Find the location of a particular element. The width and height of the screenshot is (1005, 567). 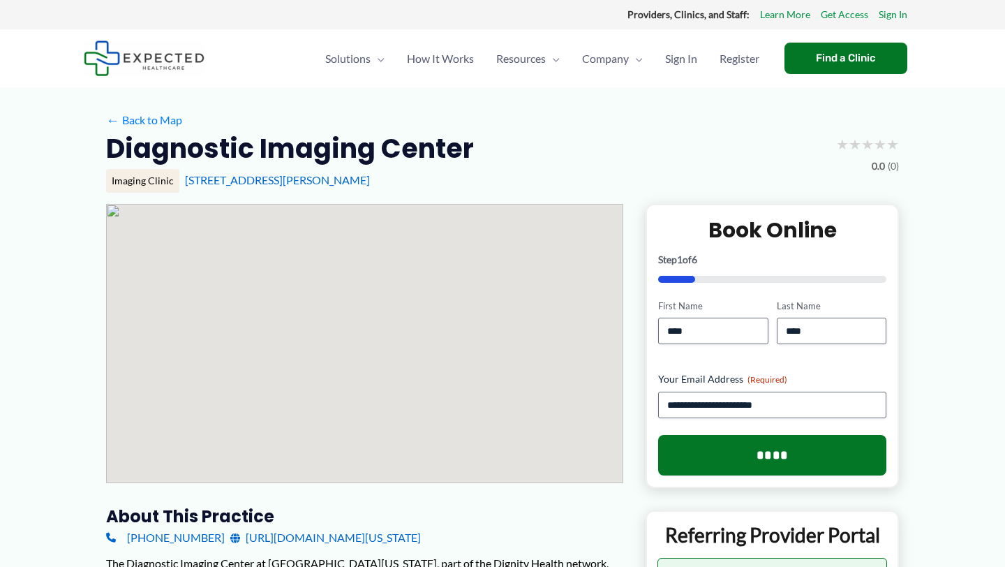

a: ResourcesMenu Toggle is located at coordinates (527, 59).